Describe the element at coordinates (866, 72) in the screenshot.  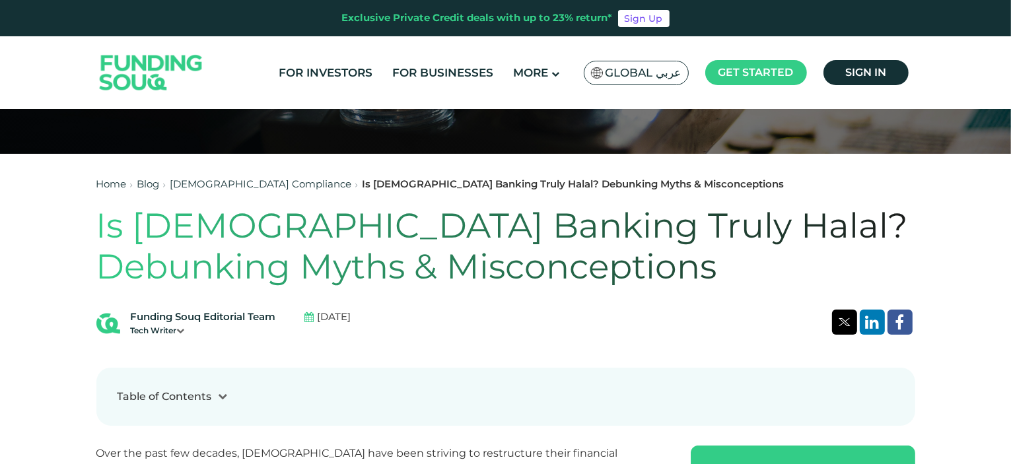
I see `span: Sign in` at that location.